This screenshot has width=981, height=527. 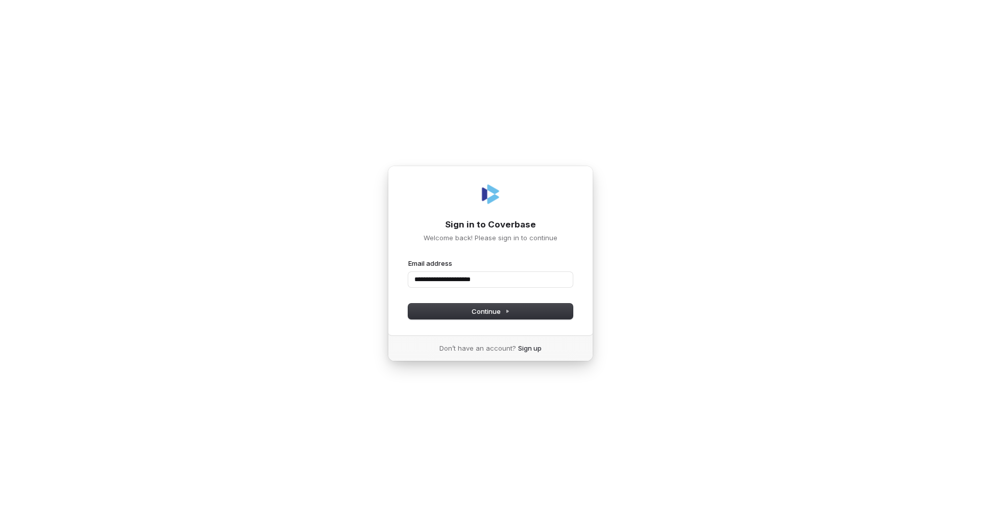 What do you see at coordinates (490, 311) in the screenshot?
I see `button: Continue` at bounding box center [490, 311].